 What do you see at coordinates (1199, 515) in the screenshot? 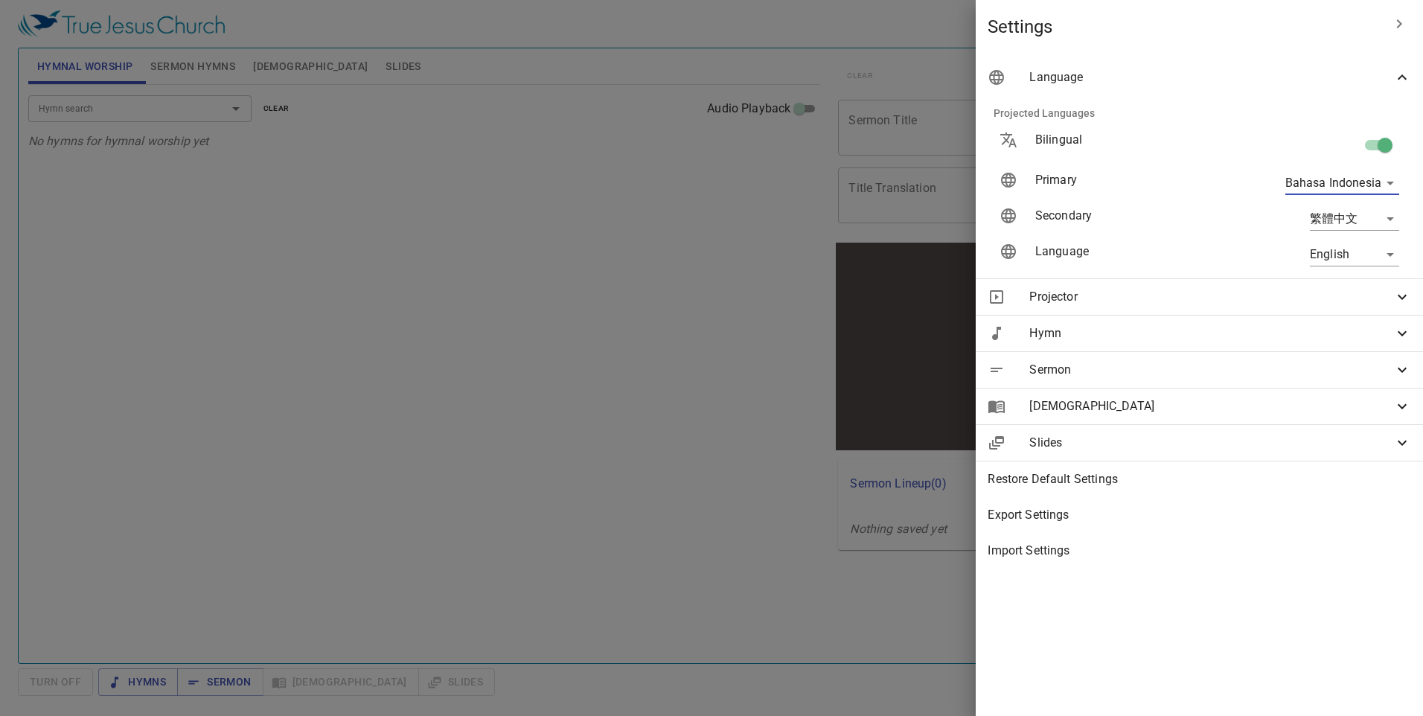
I see `div: Export Settings` at bounding box center [1199, 515].